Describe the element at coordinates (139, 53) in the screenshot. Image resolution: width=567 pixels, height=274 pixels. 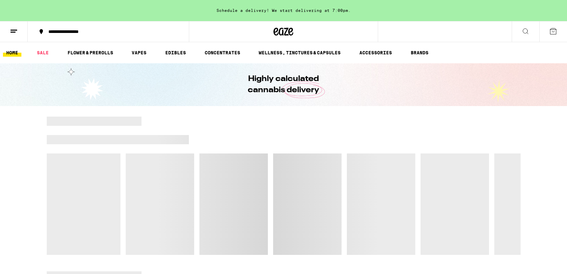
I see `a: VAPES` at that location.